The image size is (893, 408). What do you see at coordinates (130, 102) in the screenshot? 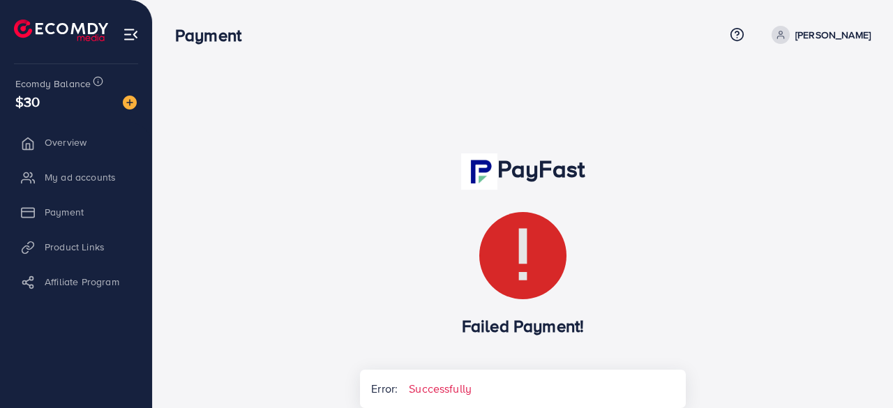
I see `img: image` at bounding box center [130, 102].